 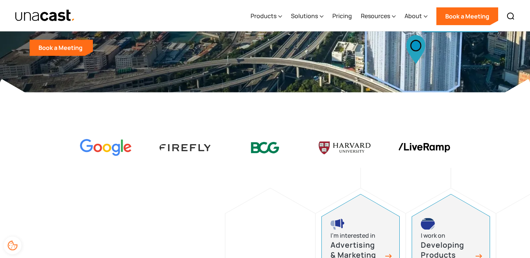 What do you see at coordinates (265, 148) in the screenshot?
I see `img: BCG logo` at bounding box center [265, 148].